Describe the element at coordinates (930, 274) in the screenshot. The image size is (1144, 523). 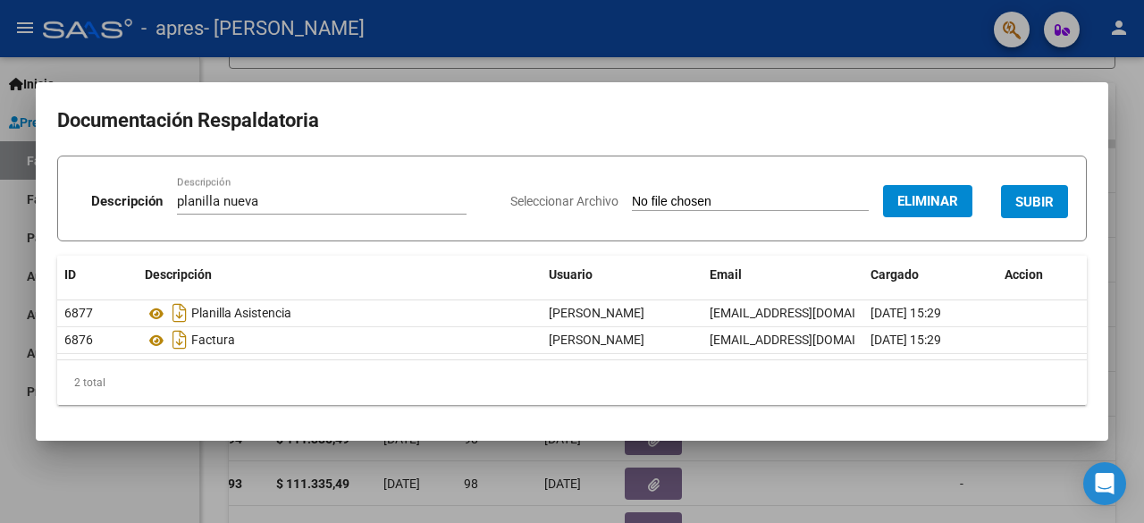
I see `datatable-header-cell: Cargado` at that location.